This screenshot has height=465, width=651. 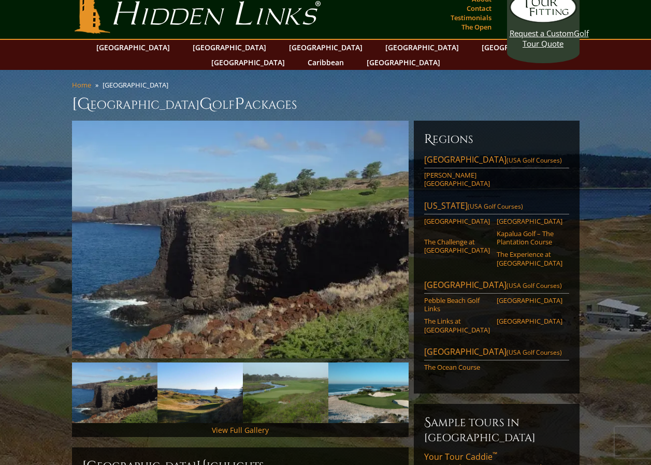 I want to click on a: The Ocean Course, so click(x=457, y=367).